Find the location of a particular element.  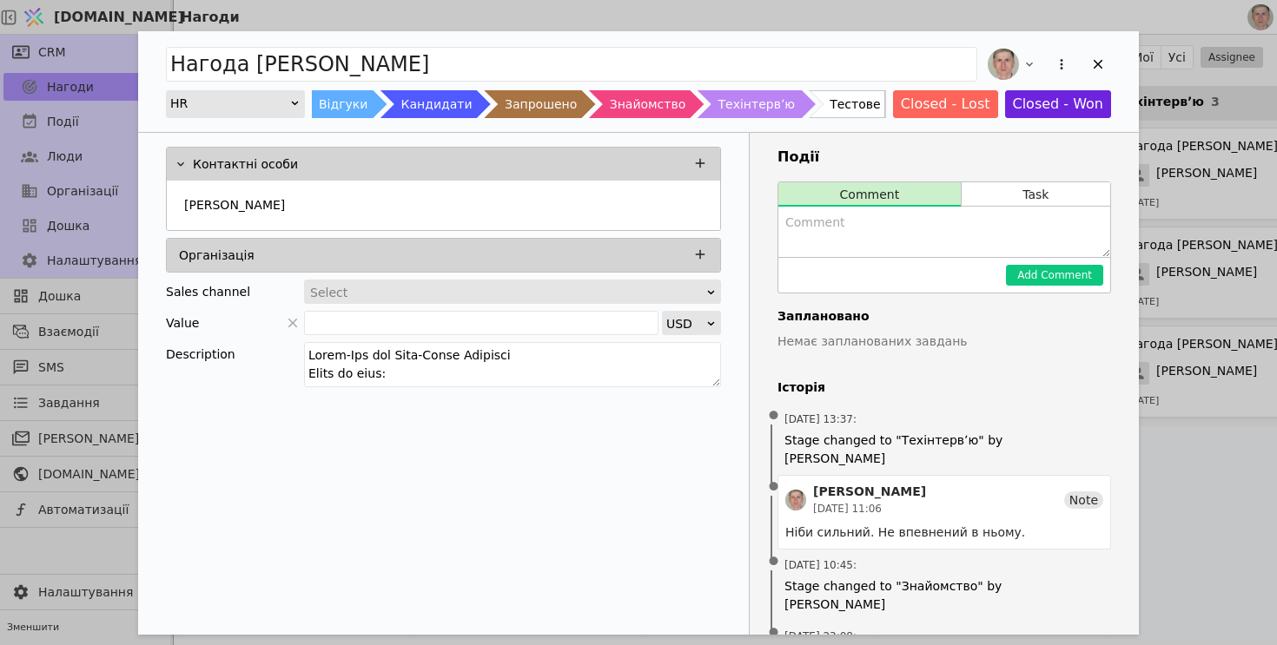

div: Відгуки is located at coordinates (343, 104).